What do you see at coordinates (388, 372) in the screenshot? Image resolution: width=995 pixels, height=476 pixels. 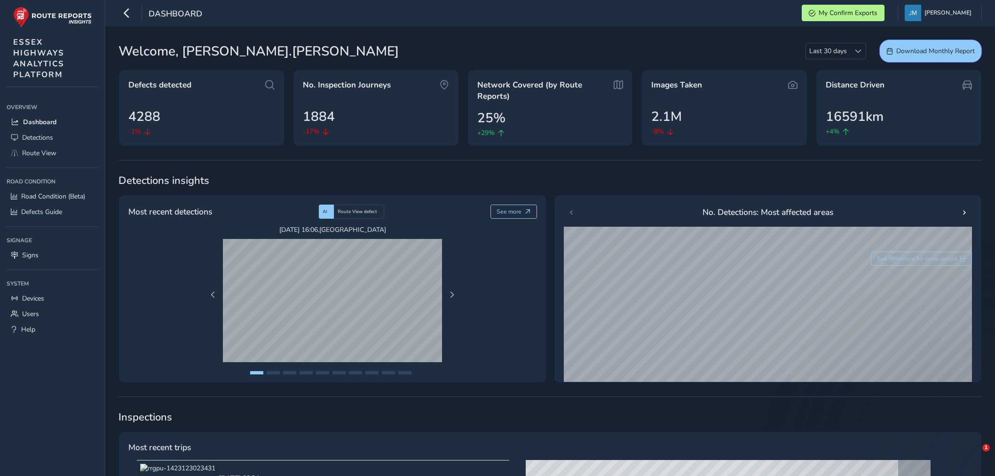 I see `button: Page 9` at bounding box center [388, 372].